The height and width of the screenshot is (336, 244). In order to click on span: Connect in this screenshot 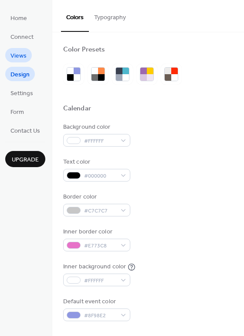, I will do `click(22, 37)`.